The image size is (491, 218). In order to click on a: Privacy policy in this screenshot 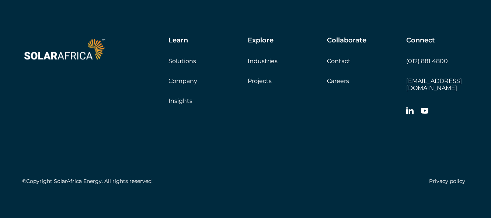, I will do `click(447, 181)`.